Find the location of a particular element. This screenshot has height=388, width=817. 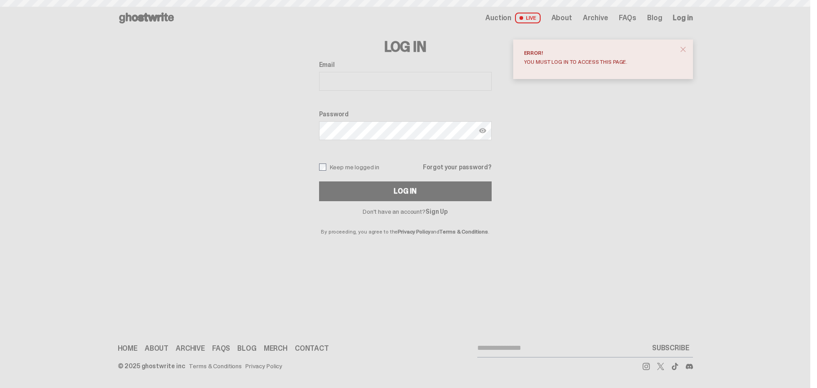

p: By proceeding, you agree to the and . is located at coordinates (405, 225).